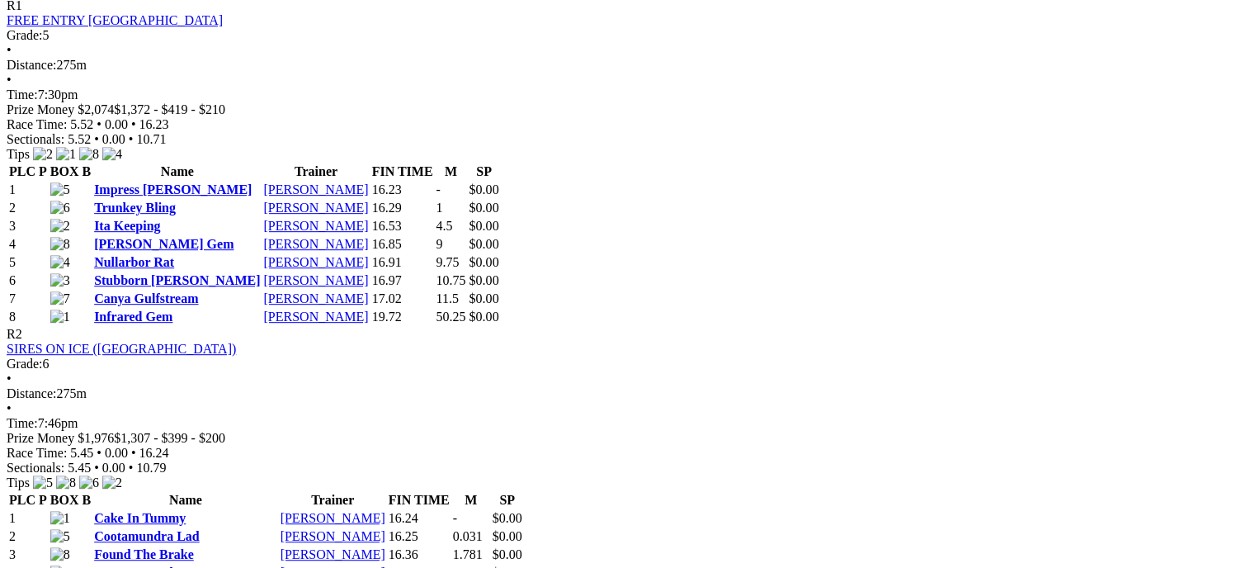 This screenshot has width=1255, height=568. What do you see at coordinates (627, 438) in the screenshot?
I see `div: Prize Money $1,976` at bounding box center [627, 438].